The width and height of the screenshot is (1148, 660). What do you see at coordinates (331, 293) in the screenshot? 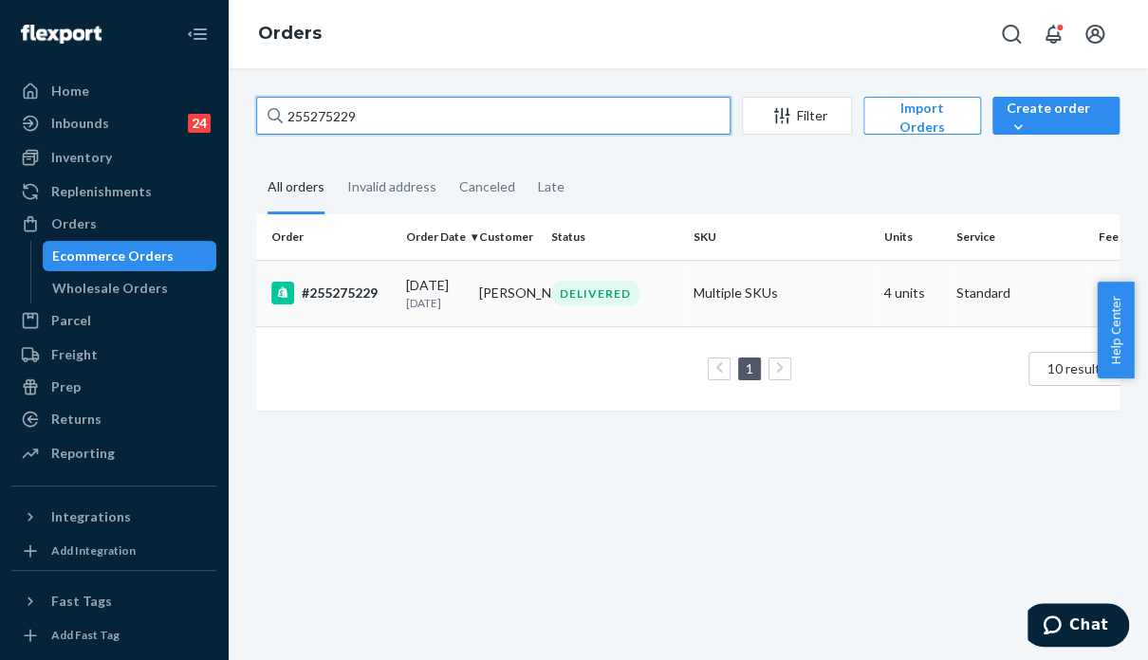
I see `div: #255275229` at bounding box center [331, 293].